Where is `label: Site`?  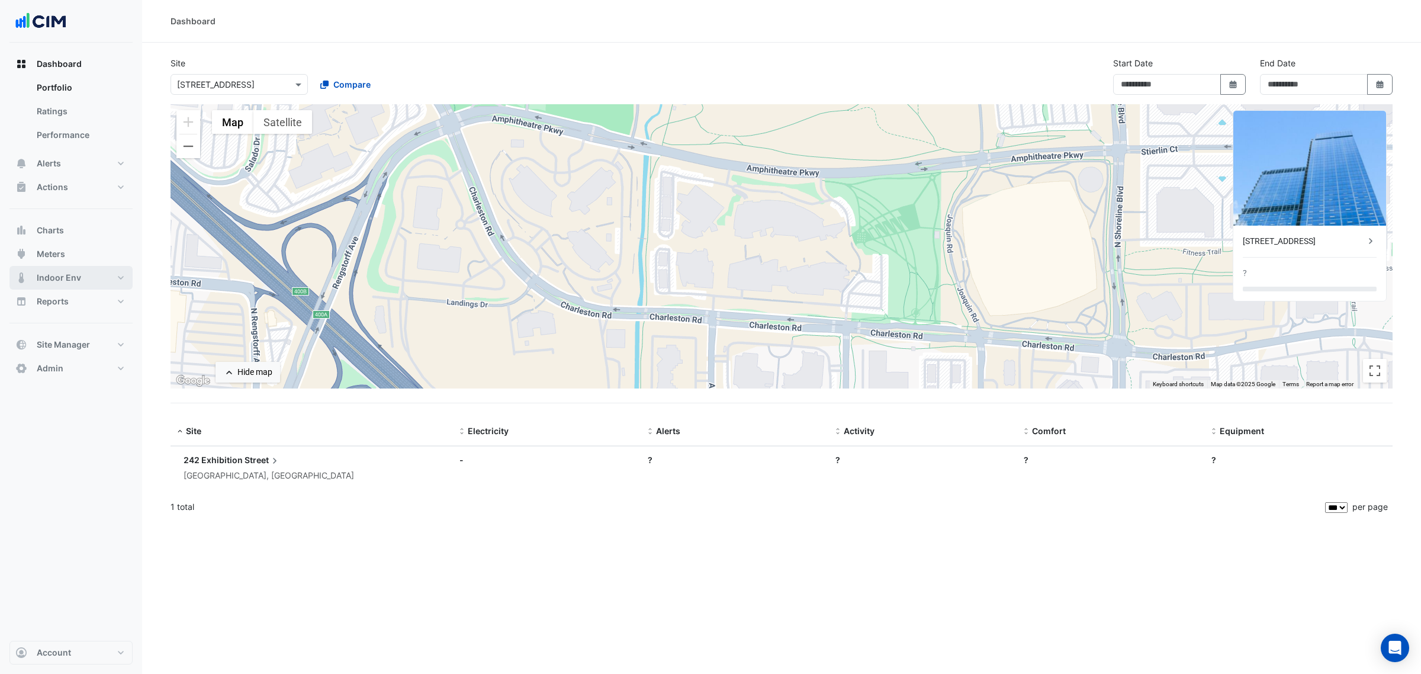
label: Site is located at coordinates (178, 63).